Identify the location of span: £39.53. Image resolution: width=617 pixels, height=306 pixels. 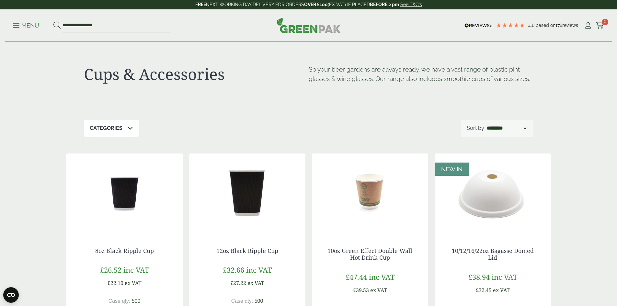
(361, 290).